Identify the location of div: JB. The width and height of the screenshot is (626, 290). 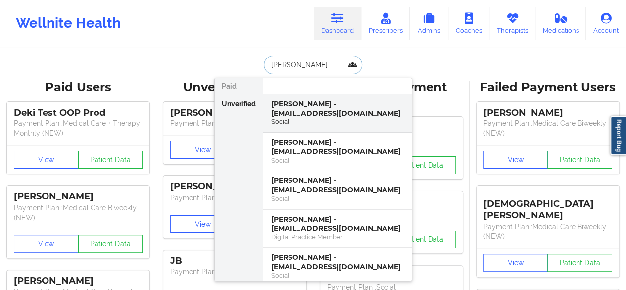
(235, 260).